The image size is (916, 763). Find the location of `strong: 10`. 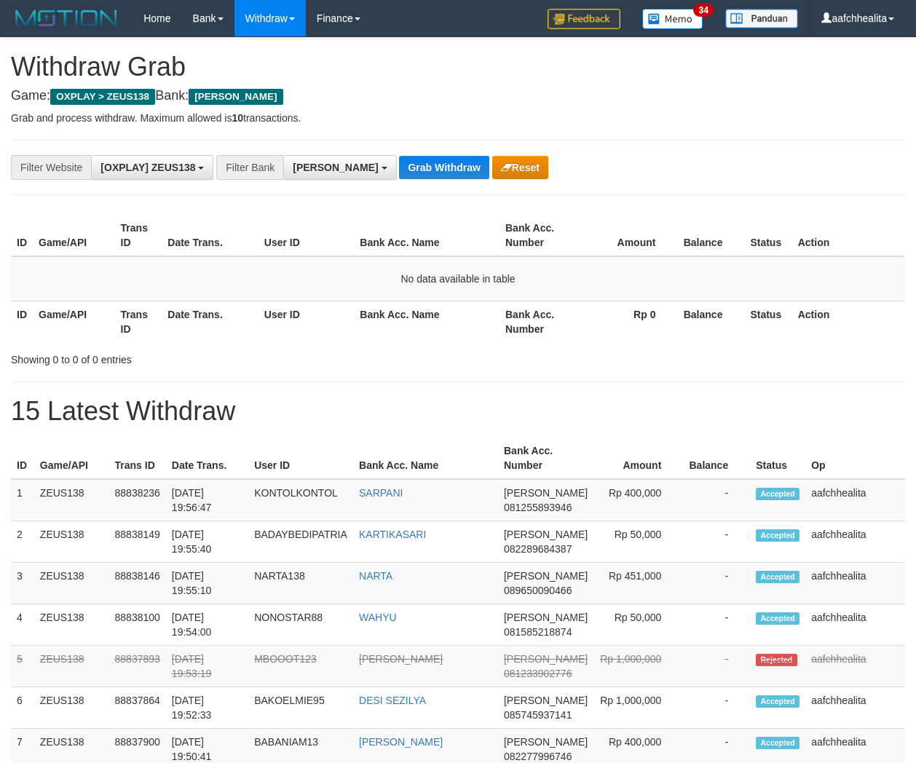

strong: 10 is located at coordinates (237, 118).